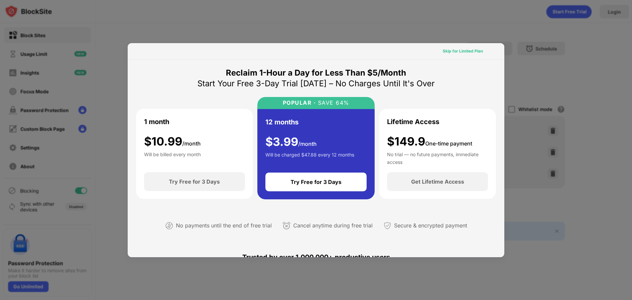  Describe the element at coordinates (449, 144) in the screenshot. I see `span: One-time payment` at that location.